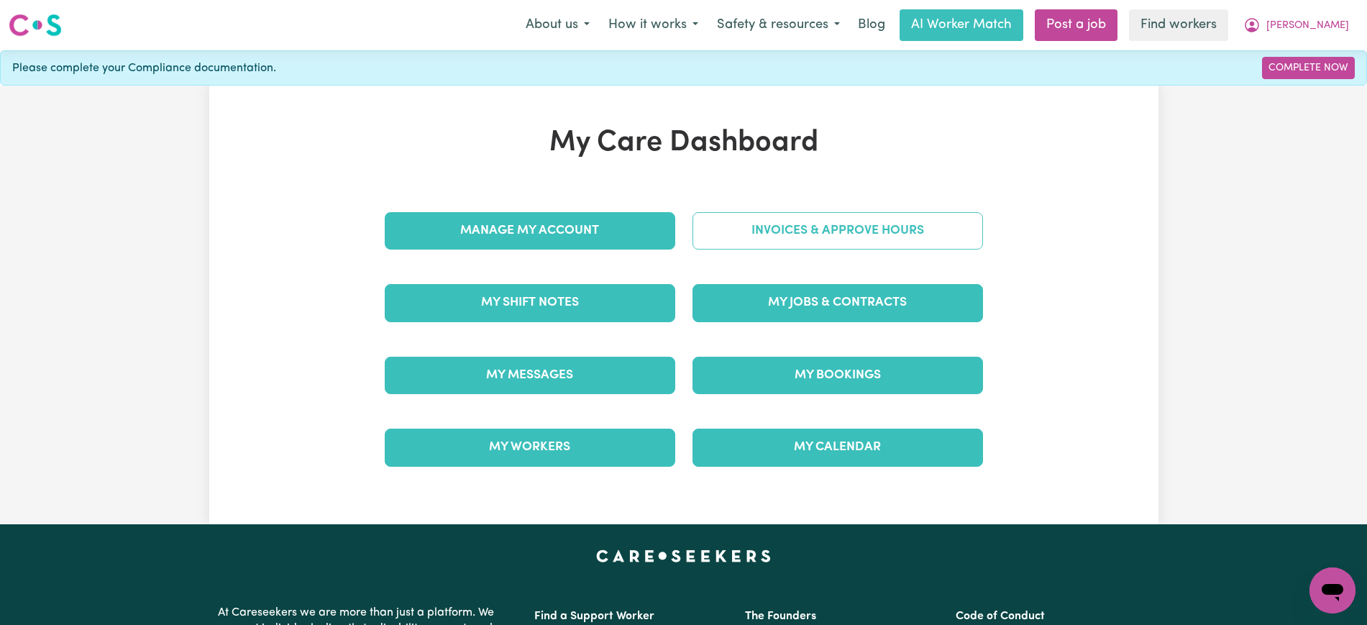  What do you see at coordinates (684, 143) in the screenshot?
I see `h1: My Care Dashboard` at bounding box center [684, 143].